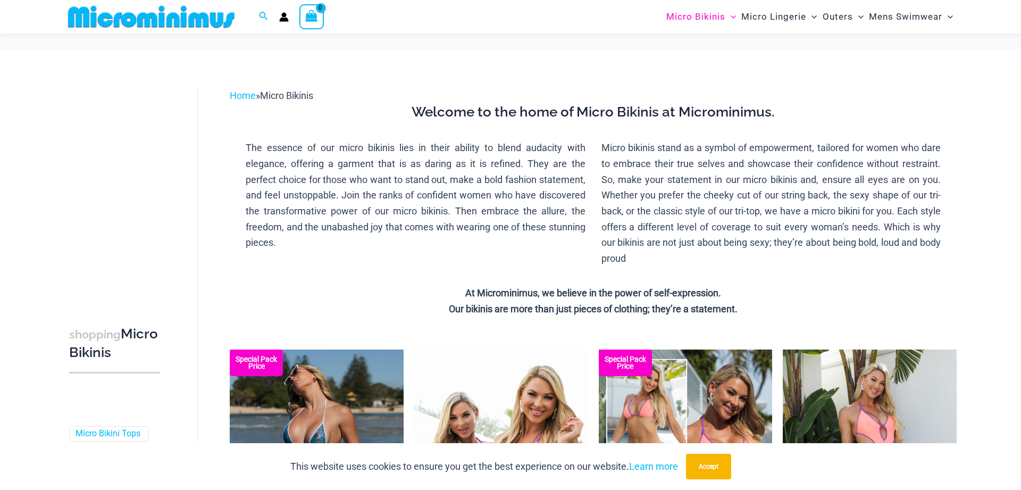 This screenshot has width=1021, height=490. What do you see at coordinates (95, 334) in the screenshot?
I see `span: shopping` at bounding box center [95, 334].